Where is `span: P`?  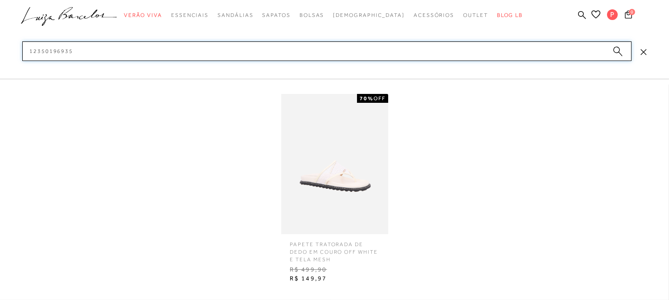 span: P is located at coordinates (613, 15).